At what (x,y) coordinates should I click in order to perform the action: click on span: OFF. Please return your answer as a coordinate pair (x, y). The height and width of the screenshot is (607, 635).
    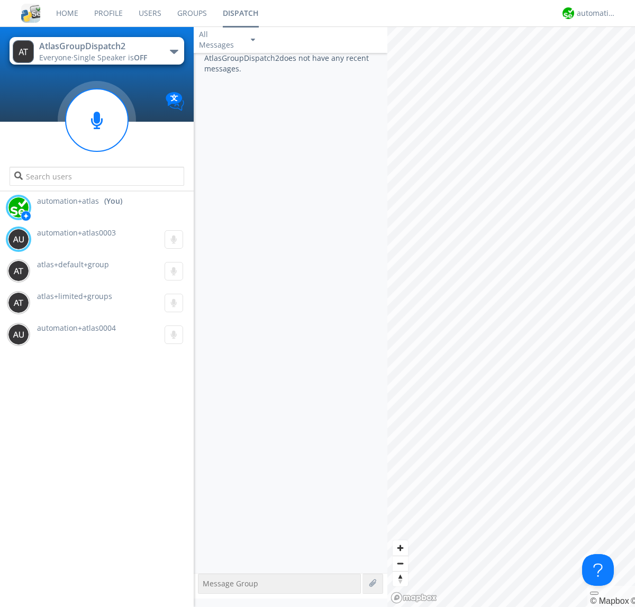
    Looking at the image, I should click on (140, 57).